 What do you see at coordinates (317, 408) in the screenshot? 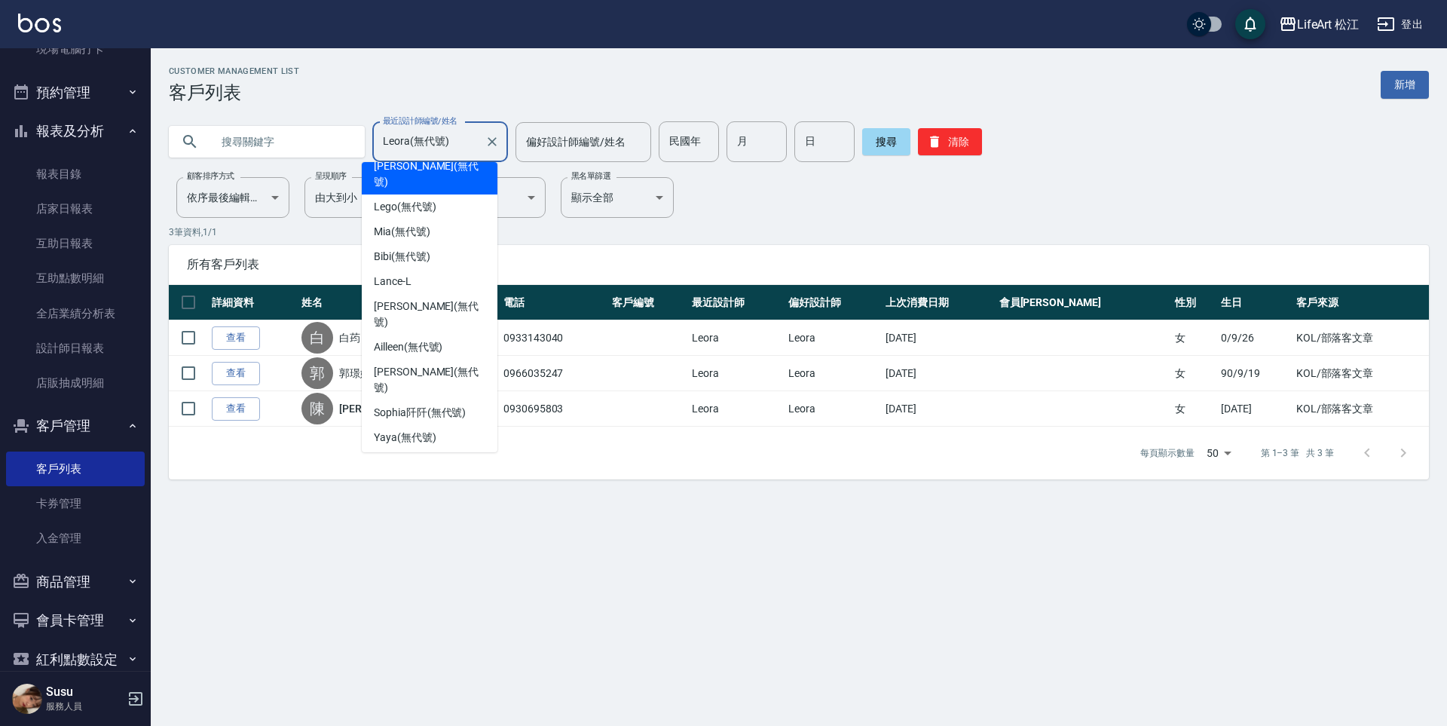
I see `div: 陳` at bounding box center [317, 408].